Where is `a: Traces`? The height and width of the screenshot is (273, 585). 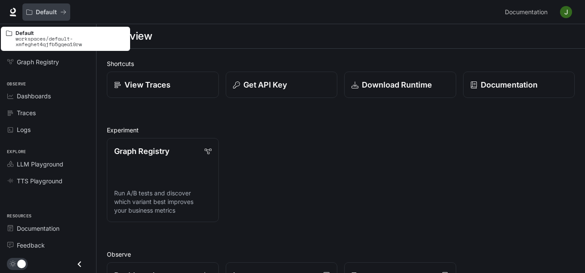 a: Traces is located at coordinates (48, 112).